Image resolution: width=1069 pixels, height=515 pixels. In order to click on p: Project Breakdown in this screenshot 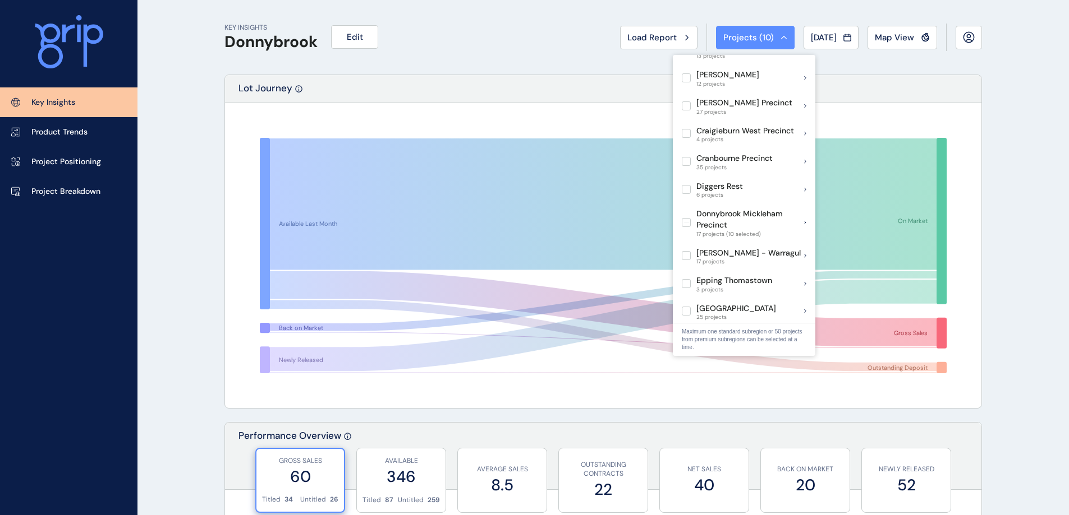, I will do `click(66, 192)`.